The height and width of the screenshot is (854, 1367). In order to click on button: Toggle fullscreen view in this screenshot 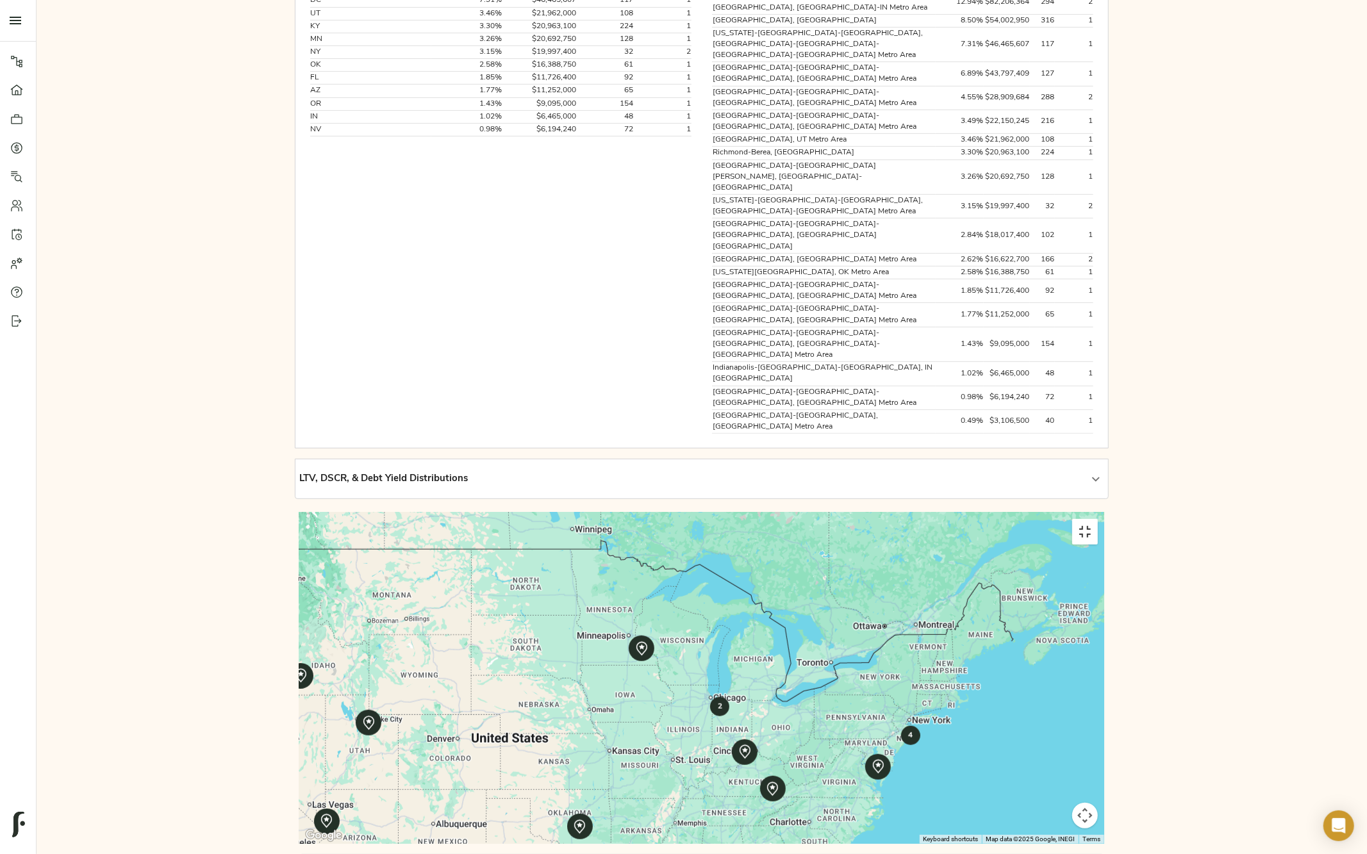, I will do `click(1085, 532)`.